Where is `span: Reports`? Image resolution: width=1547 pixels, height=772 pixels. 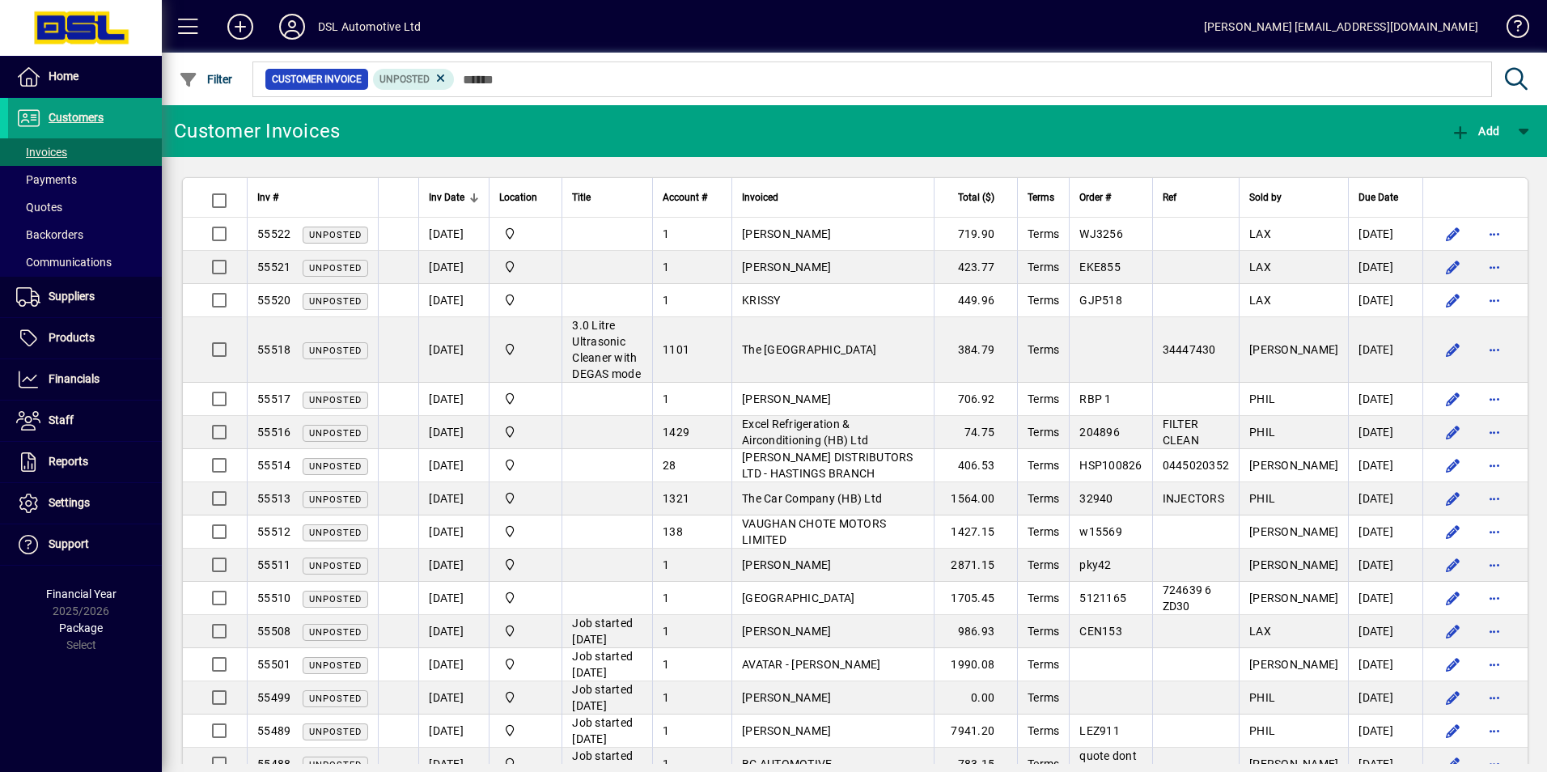
span: Reports is located at coordinates (68, 461).